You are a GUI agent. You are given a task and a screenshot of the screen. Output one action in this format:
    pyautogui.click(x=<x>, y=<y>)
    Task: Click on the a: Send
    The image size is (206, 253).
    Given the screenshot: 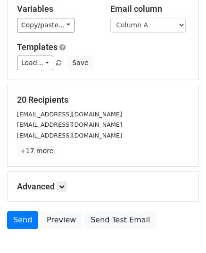 What is the action you would take?
    pyautogui.click(x=23, y=220)
    